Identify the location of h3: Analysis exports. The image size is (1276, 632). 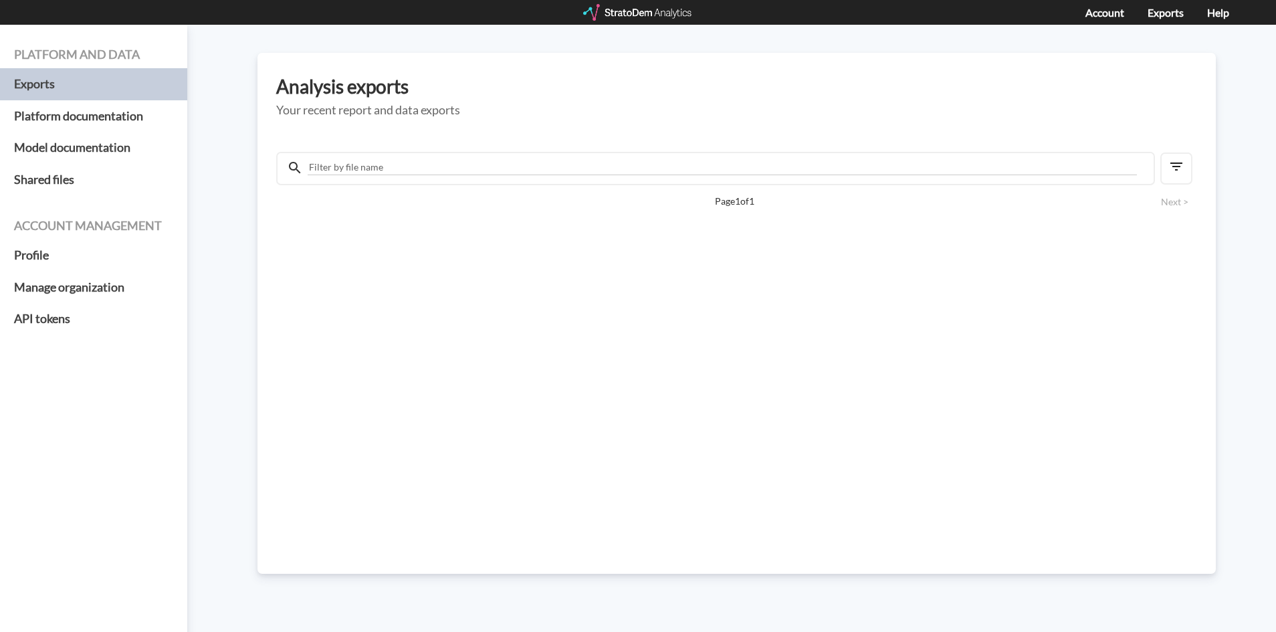
(736, 86).